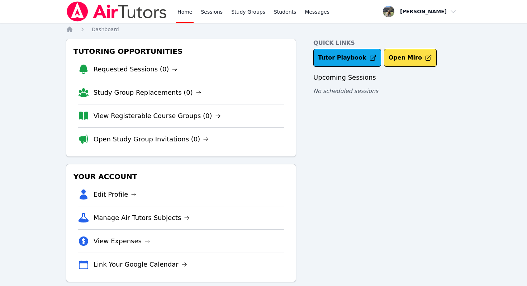 The height and width of the screenshot is (286, 527). What do you see at coordinates (181, 51) in the screenshot?
I see `h3: Tutoring Opportunities` at bounding box center [181, 51].